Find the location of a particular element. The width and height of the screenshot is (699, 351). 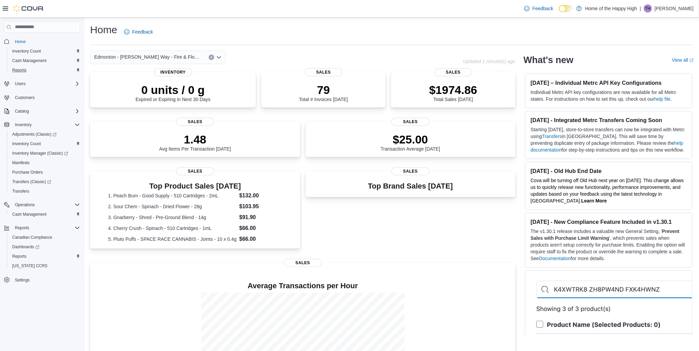

a: Purchase Orders is located at coordinates (27, 172).